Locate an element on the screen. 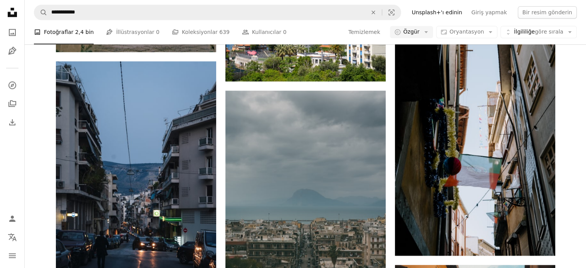 This screenshot has width=586, height=268. font: Özgür is located at coordinates (411, 32).